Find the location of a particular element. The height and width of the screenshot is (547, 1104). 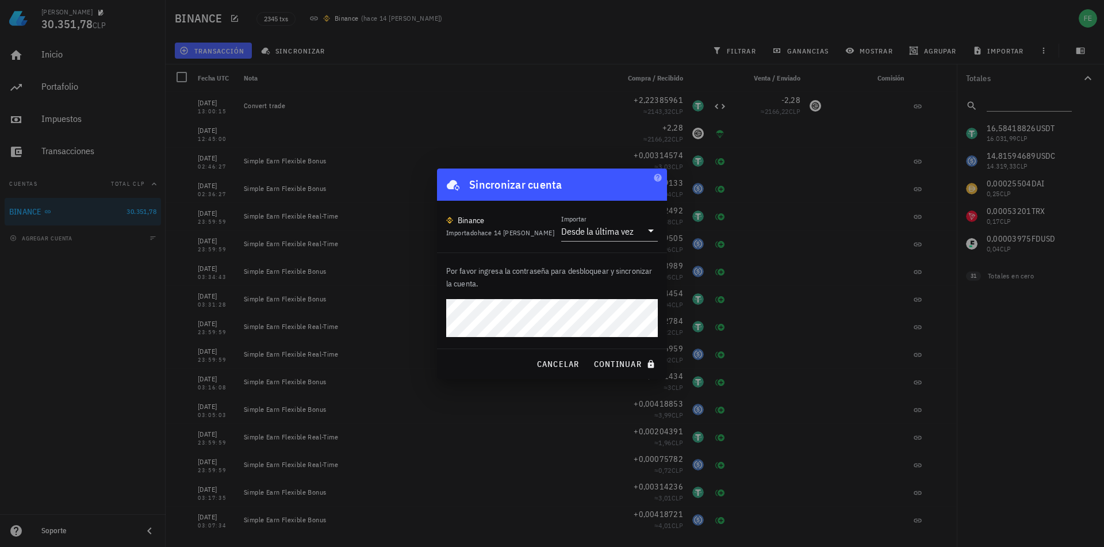

label: Importar is located at coordinates (574, 218).